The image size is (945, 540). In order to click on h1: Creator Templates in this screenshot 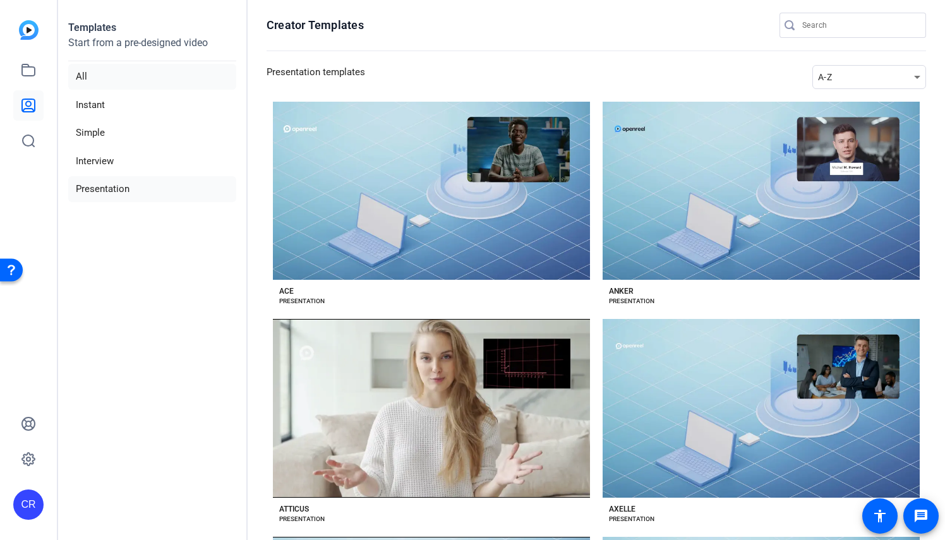, I will do `click(315, 25)`.